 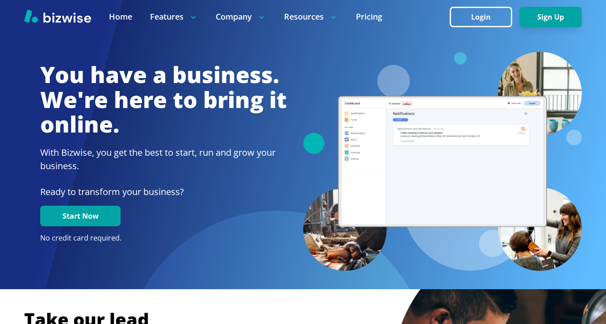 What do you see at coordinates (484, 17) in the screenshot?
I see `a: Login` at bounding box center [484, 17].